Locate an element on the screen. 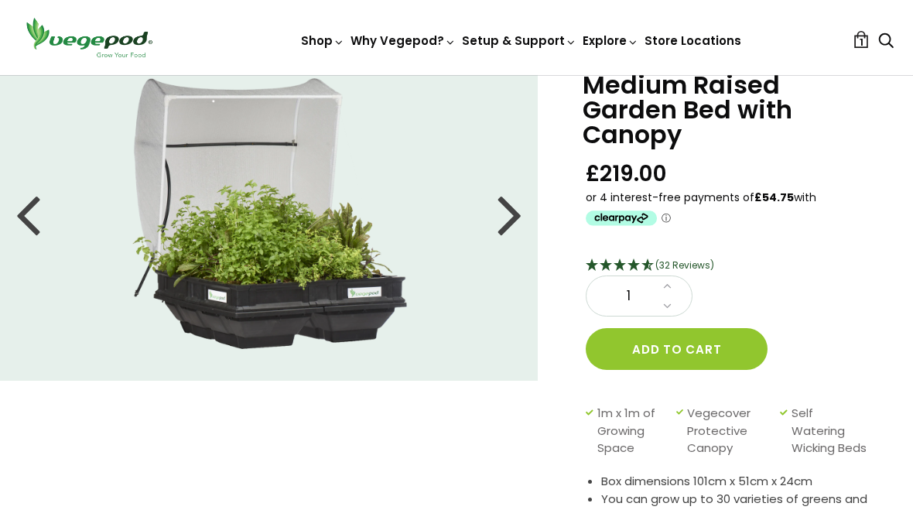 The height and width of the screenshot is (510, 913). a: Why Vegepod? is located at coordinates (403, 40).